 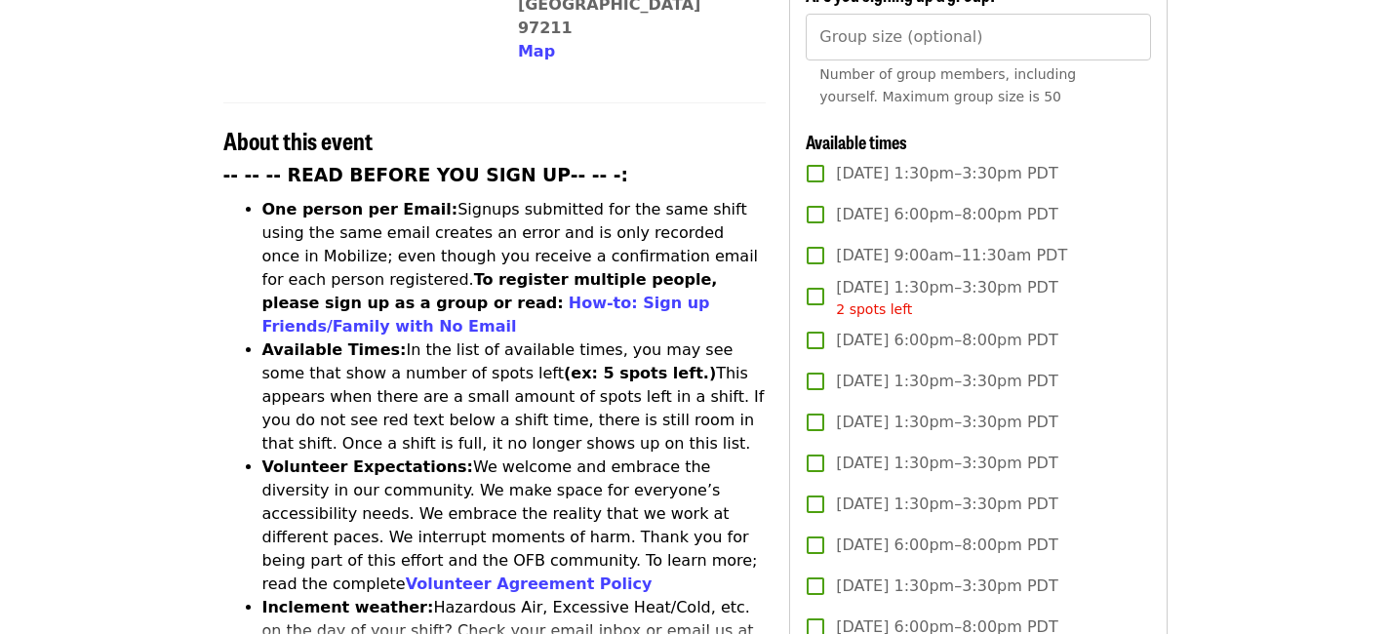 I want to click on strong: To register multiple people, please sign up as a group or read:, so click(x=490, y=291).